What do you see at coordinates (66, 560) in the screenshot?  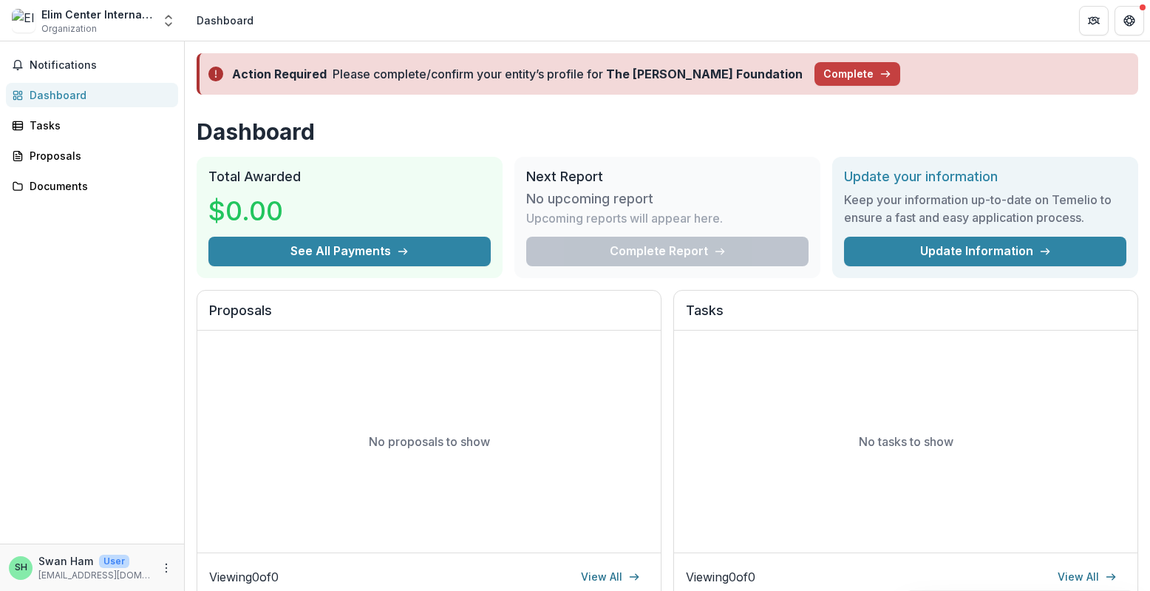 I see `p: Swan Ham` at bounding box center [66, 560].